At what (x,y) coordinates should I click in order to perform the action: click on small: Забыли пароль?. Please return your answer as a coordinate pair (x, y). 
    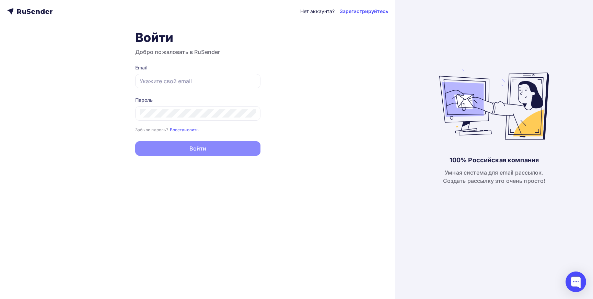
    Looking at the image, I should click on (152, 129).